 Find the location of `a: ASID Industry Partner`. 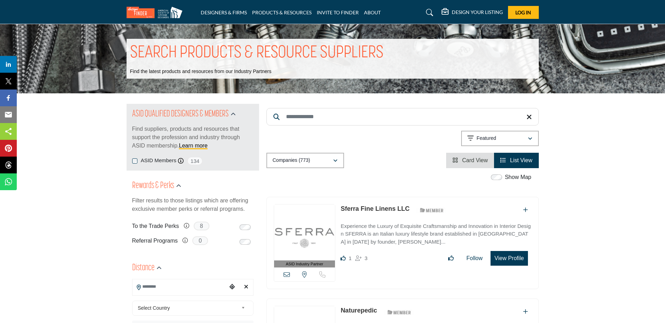

a: ASID Industry Partner is located at coordinates (305, 236).